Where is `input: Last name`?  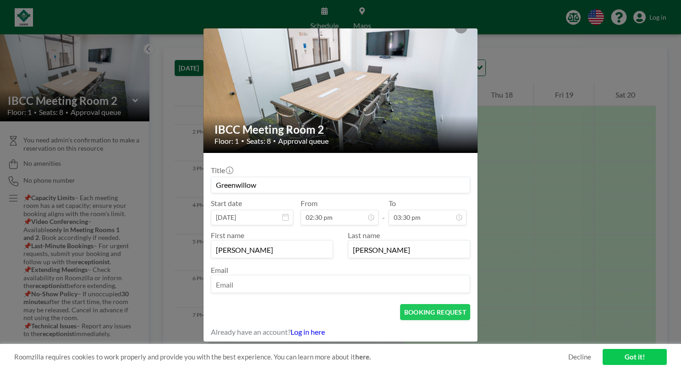 input: Last name is located at coordinates (409, 250).